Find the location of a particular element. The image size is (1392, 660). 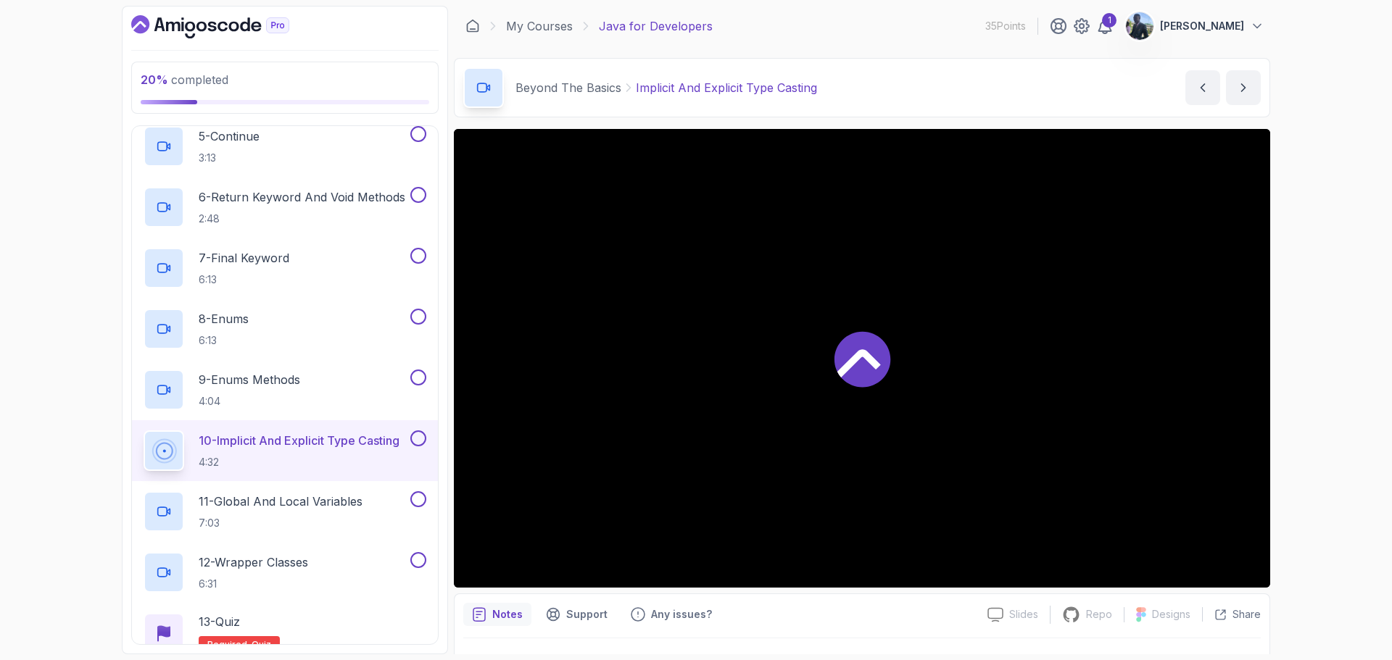

button: 9-Enums Methods4:04 is located at coordinates (285, 390).